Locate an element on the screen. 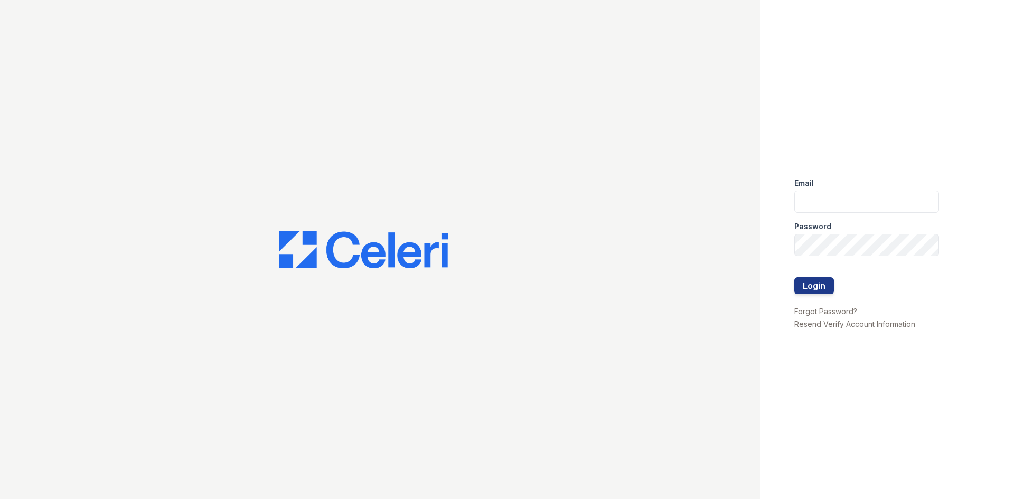  label: Email is located at coordinates (804, 183).